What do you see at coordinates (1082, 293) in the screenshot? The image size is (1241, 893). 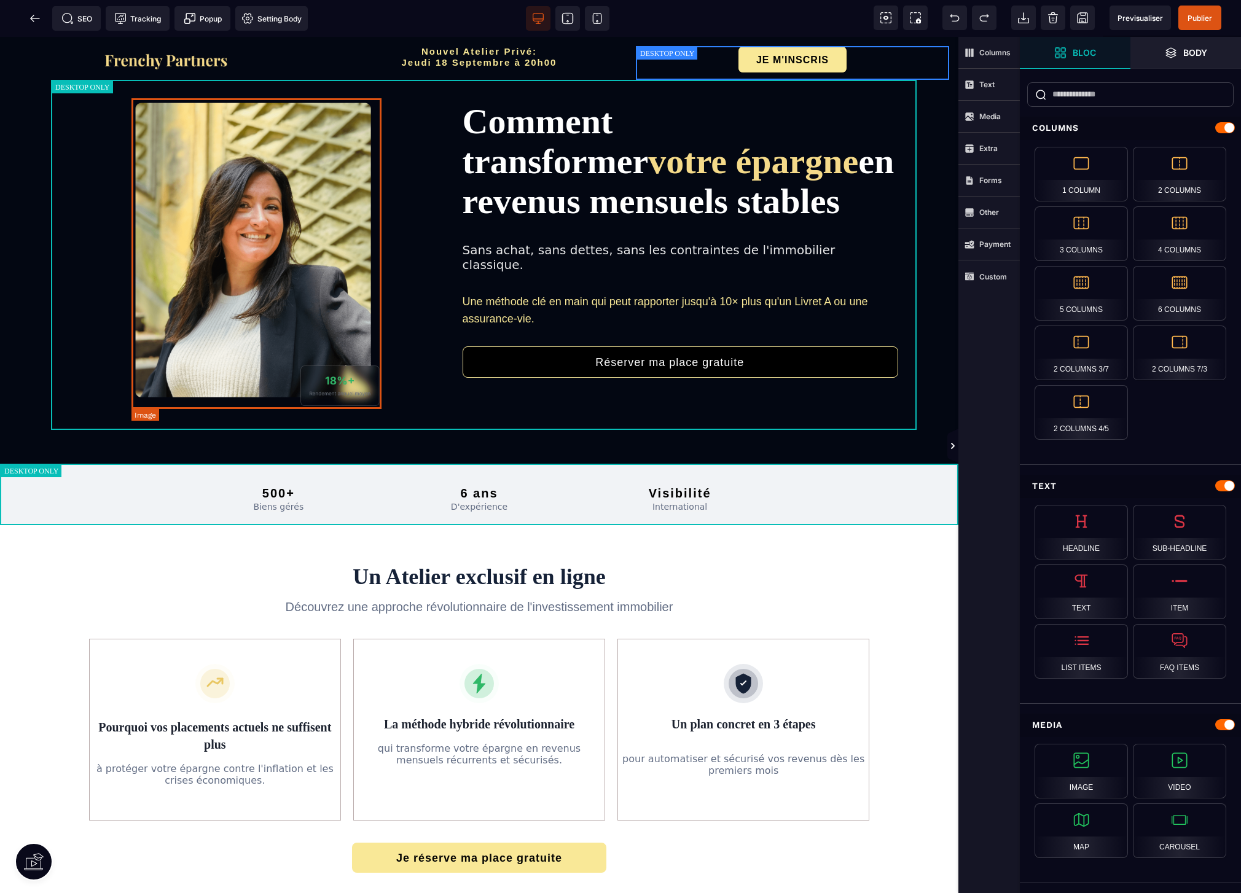 I see `div: 5 Columns` at bounding box center [1082, 293].